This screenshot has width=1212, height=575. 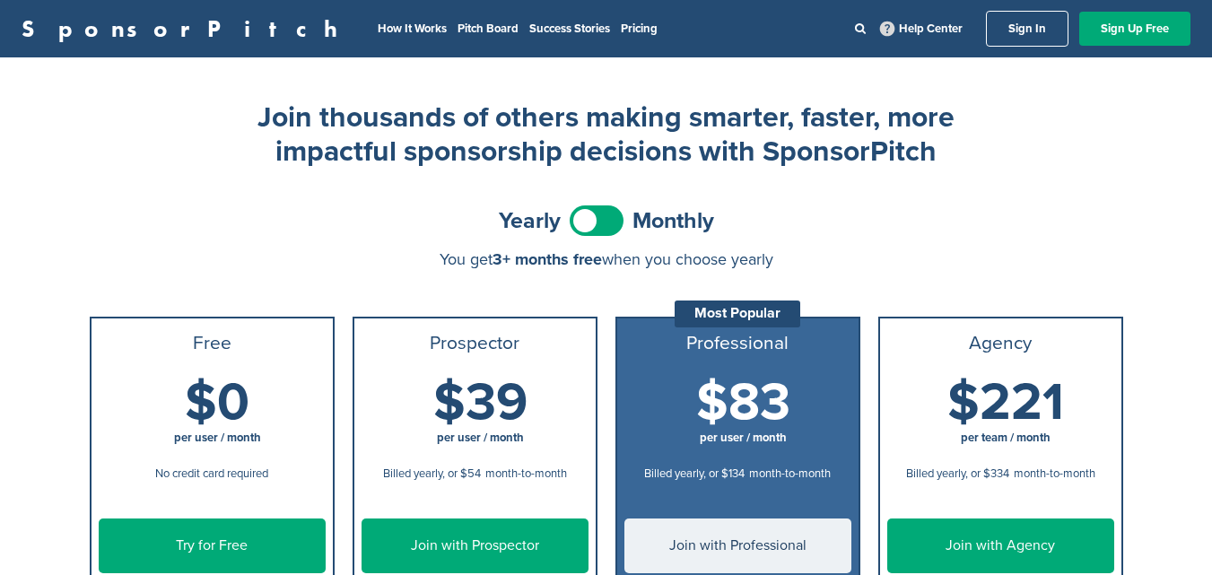 I want to click on a: Join with Agency, so click(x=1000, y=546).